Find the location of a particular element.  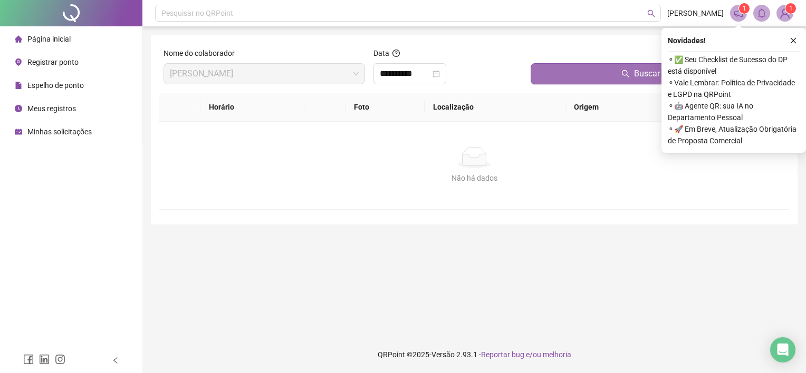

div: Open Intercom Messenger is located at coordinates (783, 350).